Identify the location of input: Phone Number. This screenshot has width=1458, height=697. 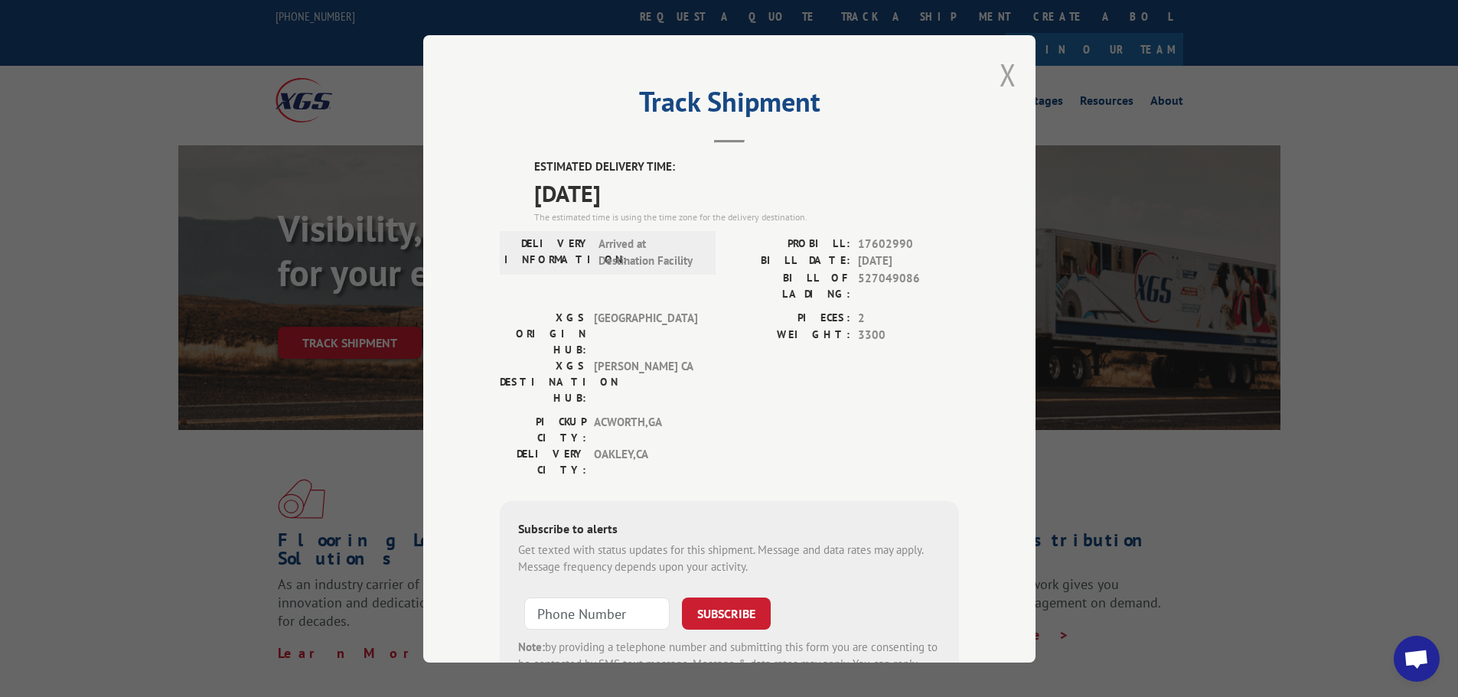
(597, 613).